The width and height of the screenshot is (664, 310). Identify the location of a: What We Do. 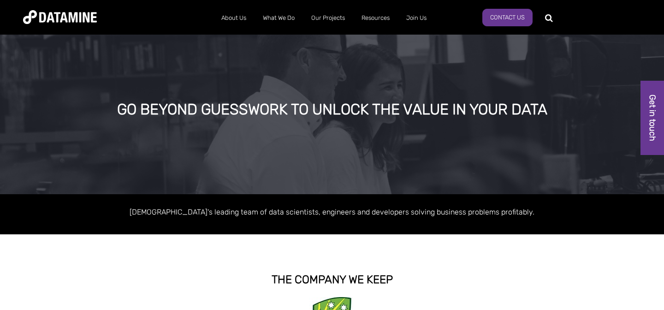
(279, 18).